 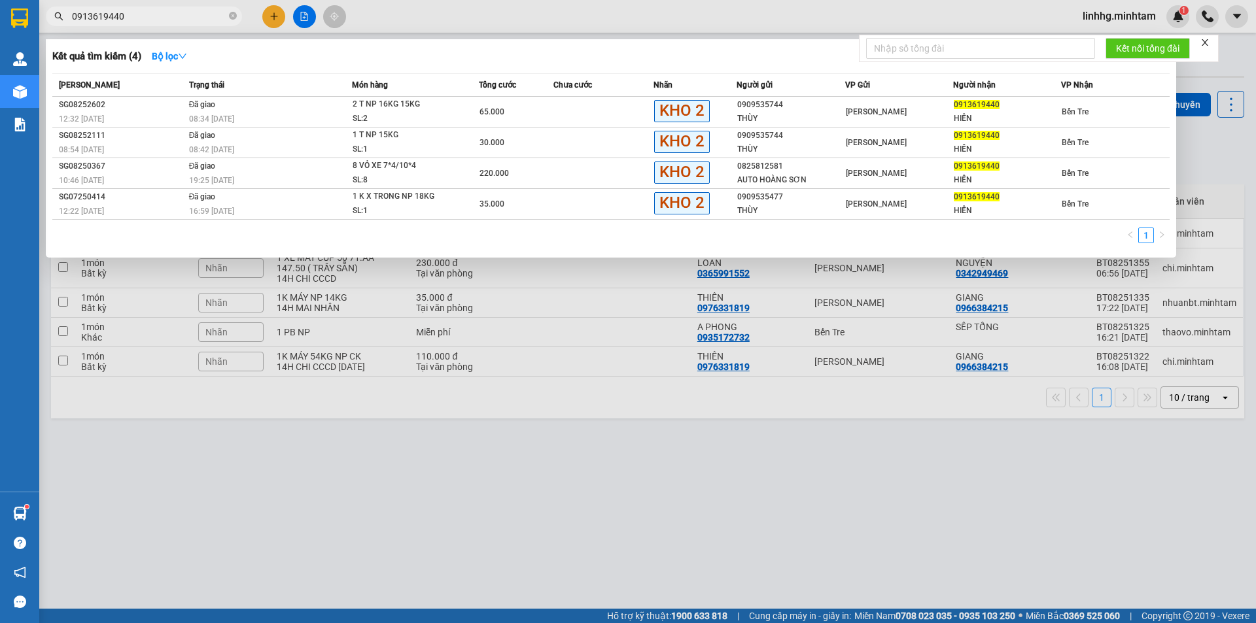 I want to click on img: logo-vxr, so click(x=20, y=18).